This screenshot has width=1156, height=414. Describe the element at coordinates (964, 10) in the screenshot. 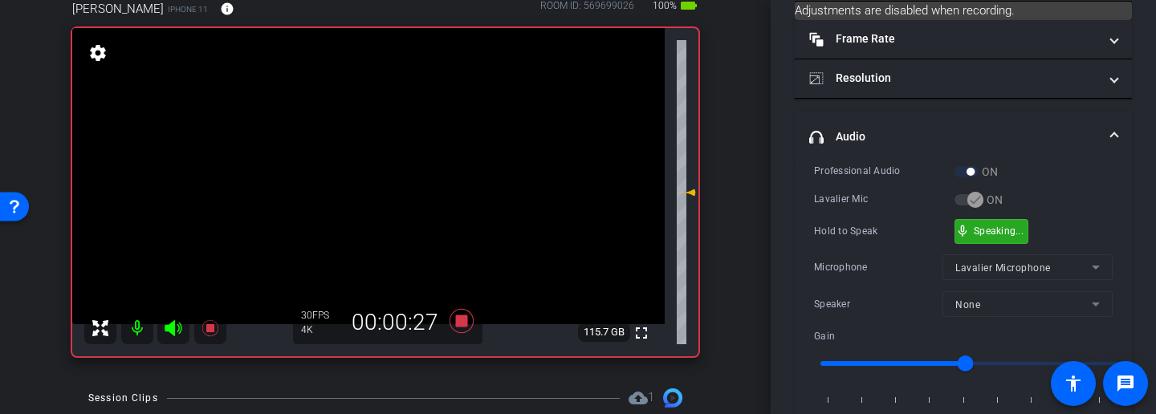

I see `mat-card: Adjustments are disabled when recording.` at that location.